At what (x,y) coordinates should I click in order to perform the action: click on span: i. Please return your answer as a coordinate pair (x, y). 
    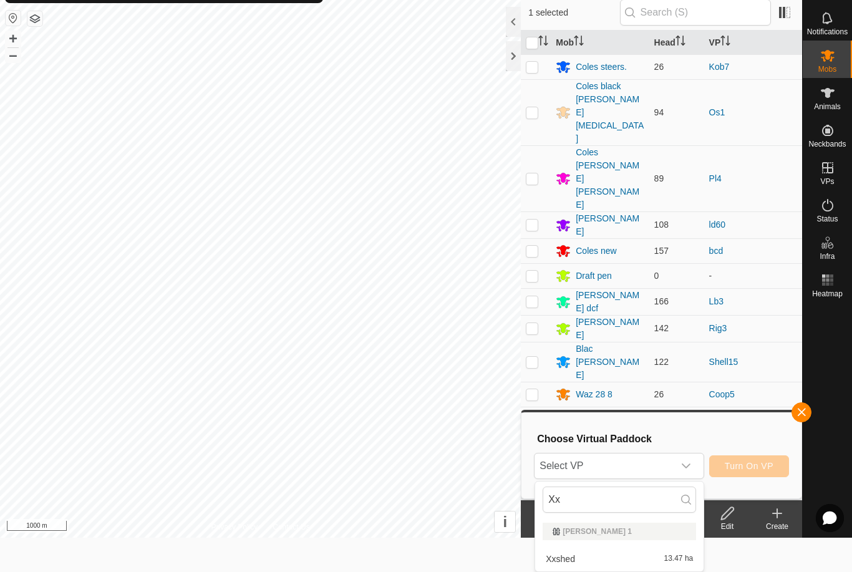
    Looking at the image, I should click on (505, 522).